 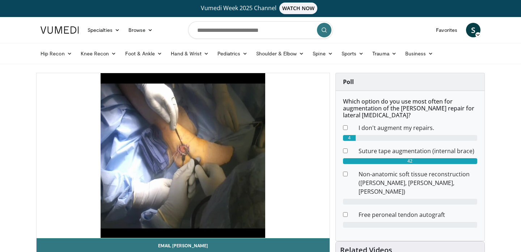 I want to click on a: Spine, so click(x=322, y=54).